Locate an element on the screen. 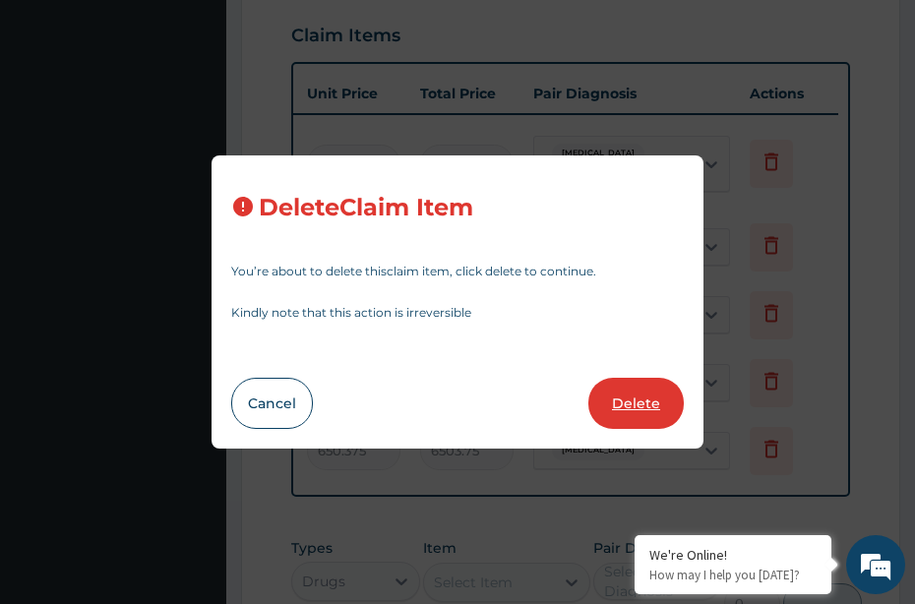  div: We're Online! is located at coordinates (733, 555).